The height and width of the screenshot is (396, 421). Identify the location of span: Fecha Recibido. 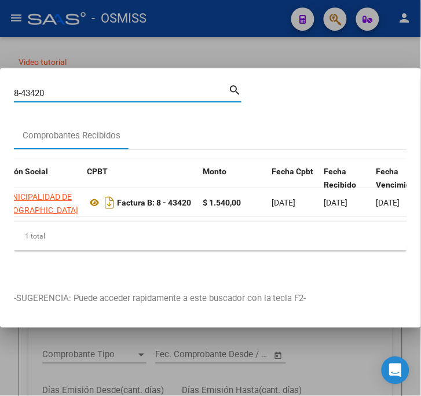
(341, 178).